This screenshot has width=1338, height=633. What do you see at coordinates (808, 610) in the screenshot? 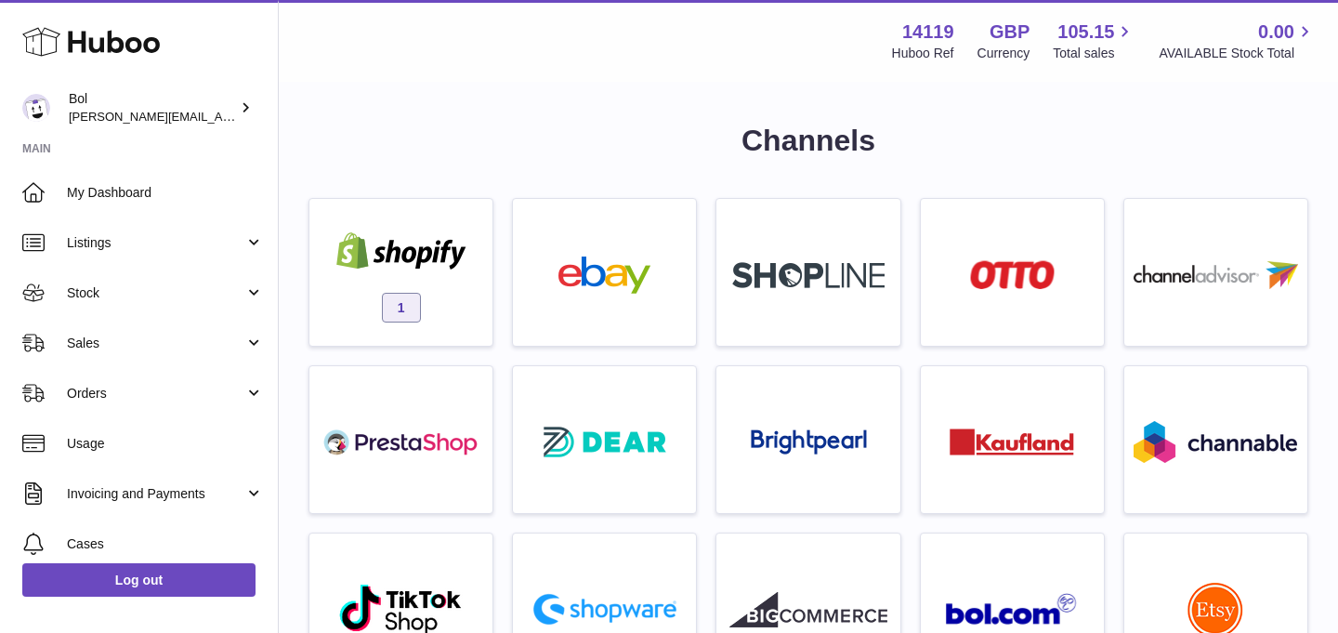
I see `img: roseta-bigcommerce` at bounding box center [808, 610].